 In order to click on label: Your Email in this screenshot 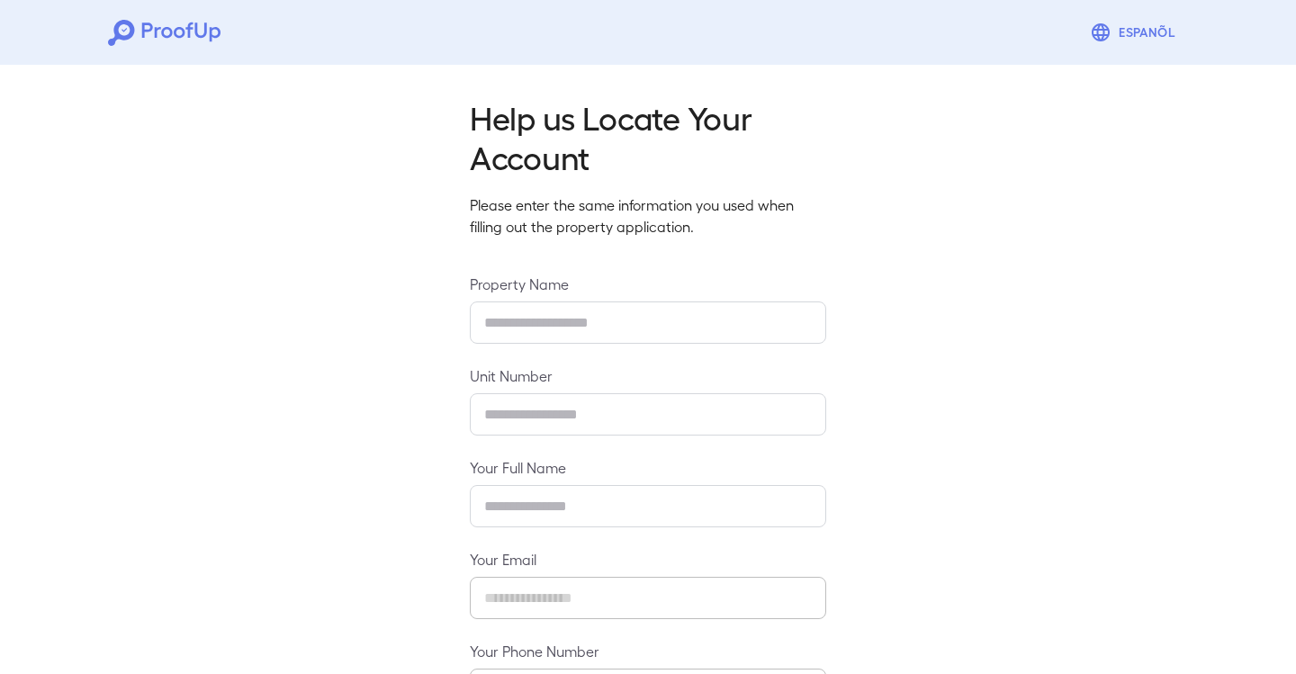, I will do `click(648, 559)`.